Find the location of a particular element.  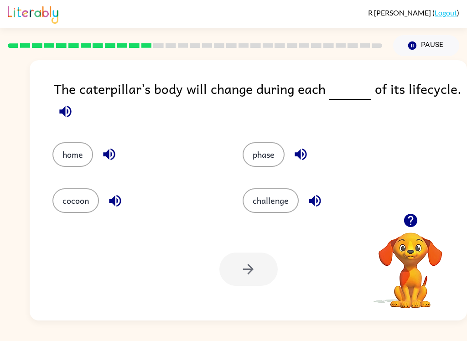

div: The caterpillar’s body will change during each of its lifecycle. is located at coordinates (260, 101).